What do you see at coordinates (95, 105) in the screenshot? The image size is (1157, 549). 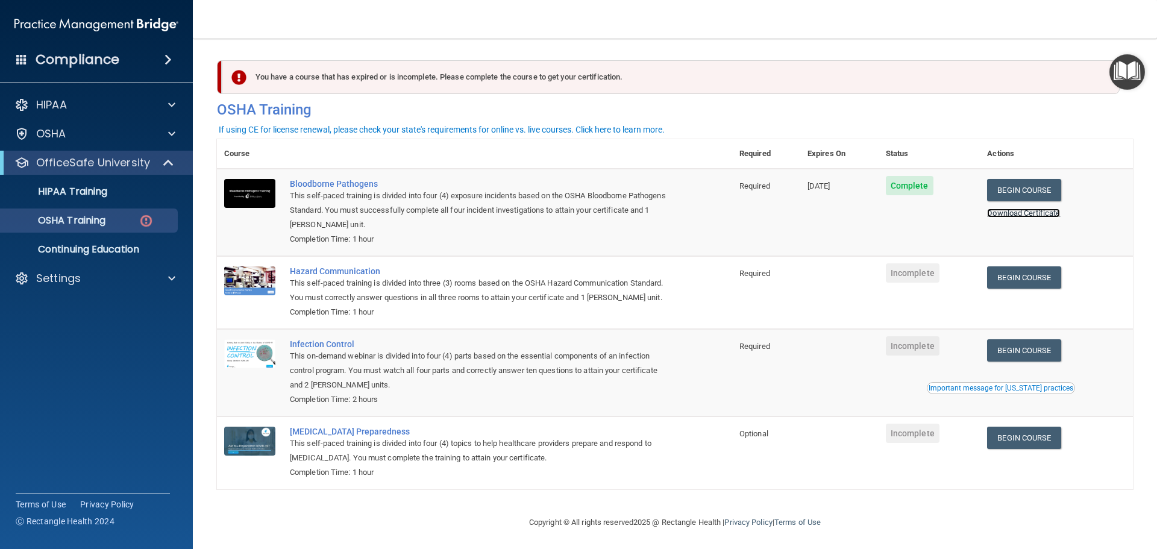 I see `a: HIPAA` at bounding box center [95, 105].